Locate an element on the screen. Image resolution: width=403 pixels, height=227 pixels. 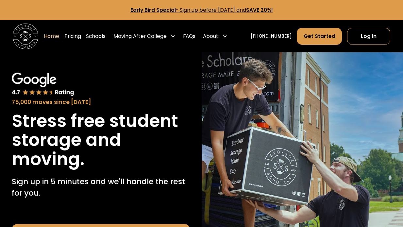
a: FAQs is located at coordinates (189, 36).